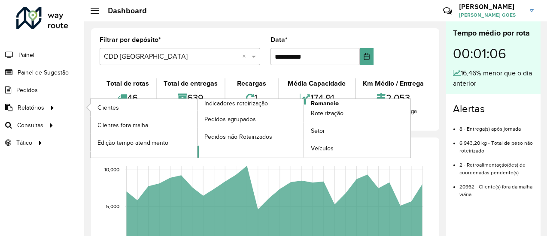  Describe the element at coordinates (27, 90) in the screenshot. I see `span: Pedidos` at that location.